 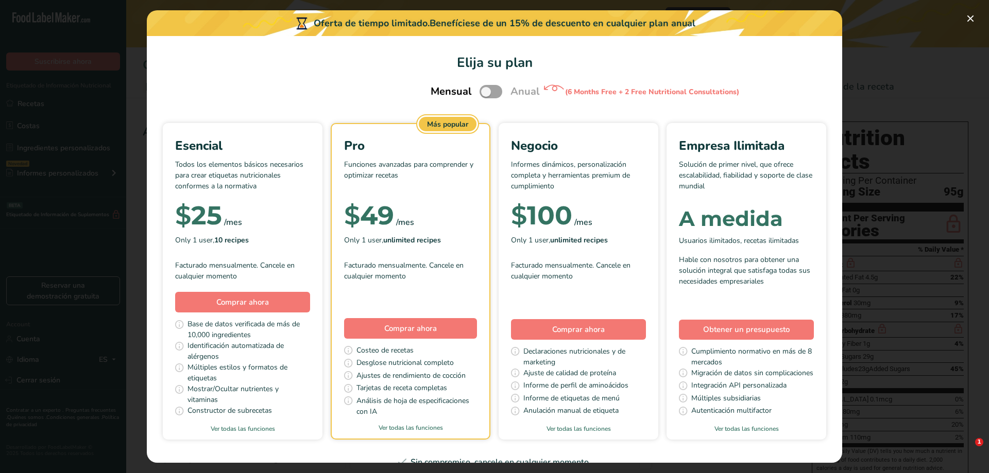 What do you see at coordinates (746, 270) in the screenshot?
I see `div: Hable con nosotros para obtener una solución integral que satisfaga todas sus necesidades empresa...` at bounding box center [746, 270].